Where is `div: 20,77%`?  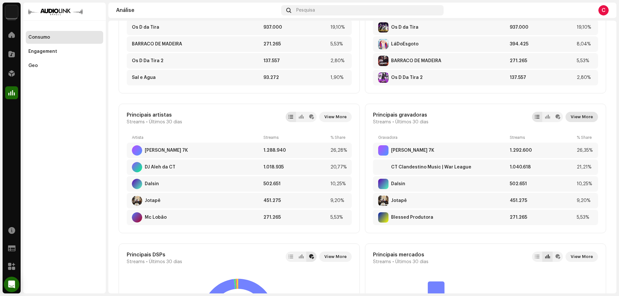 div: 20,77% is located at coordinates (339, 167).